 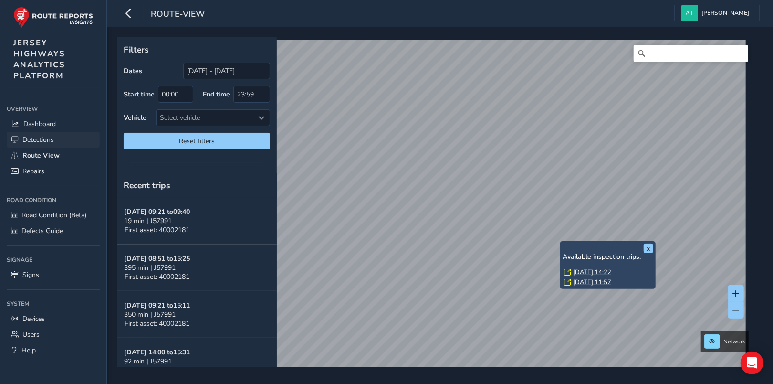 What do you see at coordinates (608, 257) in the screenshot?
I see `h6: Available inspection trips:` at bounding box center [608, 257].